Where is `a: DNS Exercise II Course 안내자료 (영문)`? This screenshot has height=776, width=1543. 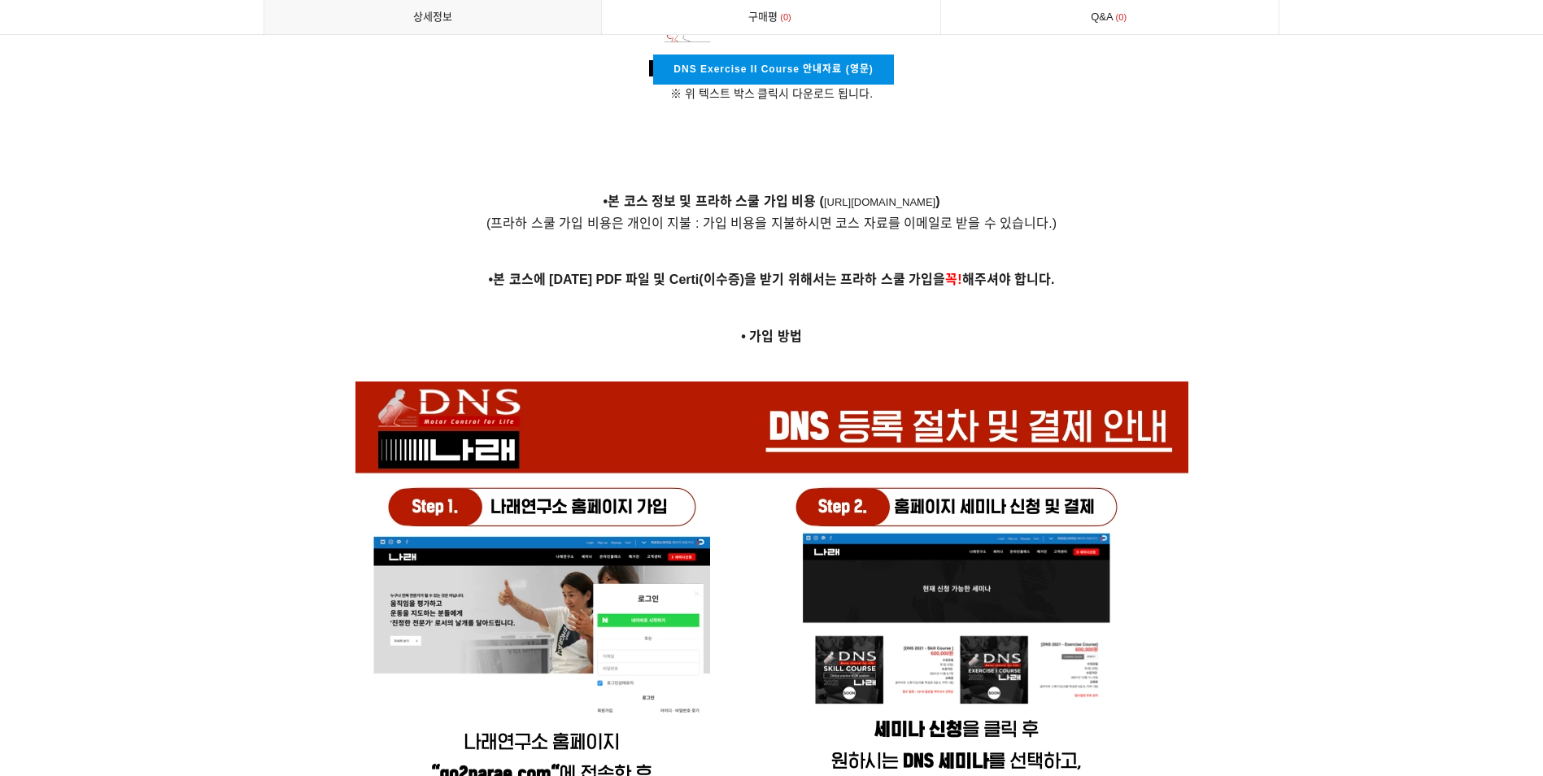 a: DNS Exercise II Course 안내자료 (영문) is located at coordinates (773, 69).